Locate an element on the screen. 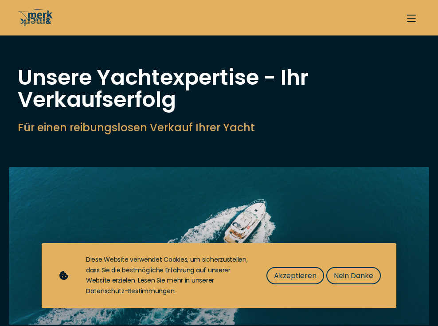 The image size is (438, 326). span: Nein Danke is located at coordinates (353, 275).